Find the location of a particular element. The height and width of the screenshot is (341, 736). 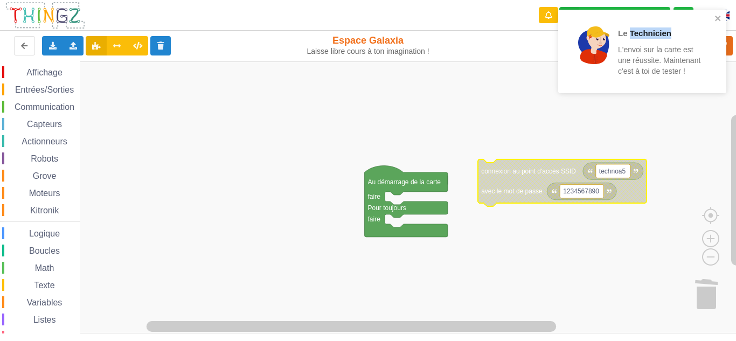

span: Entrées/Sorties is located at coordinates (44, 89).